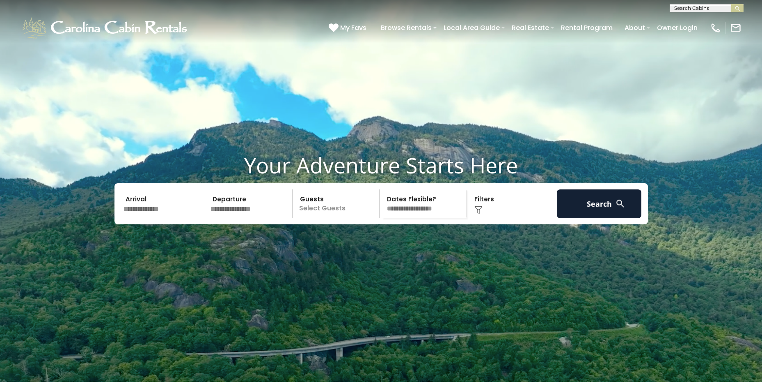 The image size is (762, 392). What do you see at coordinates (406, 27) in the screenshot?
I see `a: Browse Rentals` at bounding box center [406, 27].